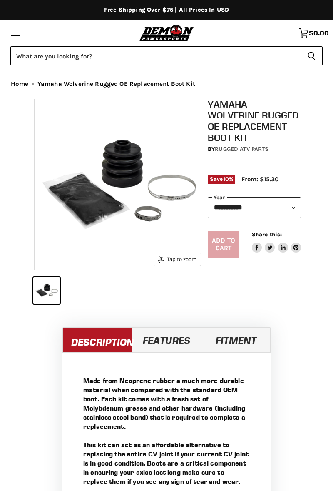 This screenshot has height=491, width=333. What do you see at coordinates (314, 33) in the screenshot?
I see `a: $0.00` at bounding box center [314, 33].